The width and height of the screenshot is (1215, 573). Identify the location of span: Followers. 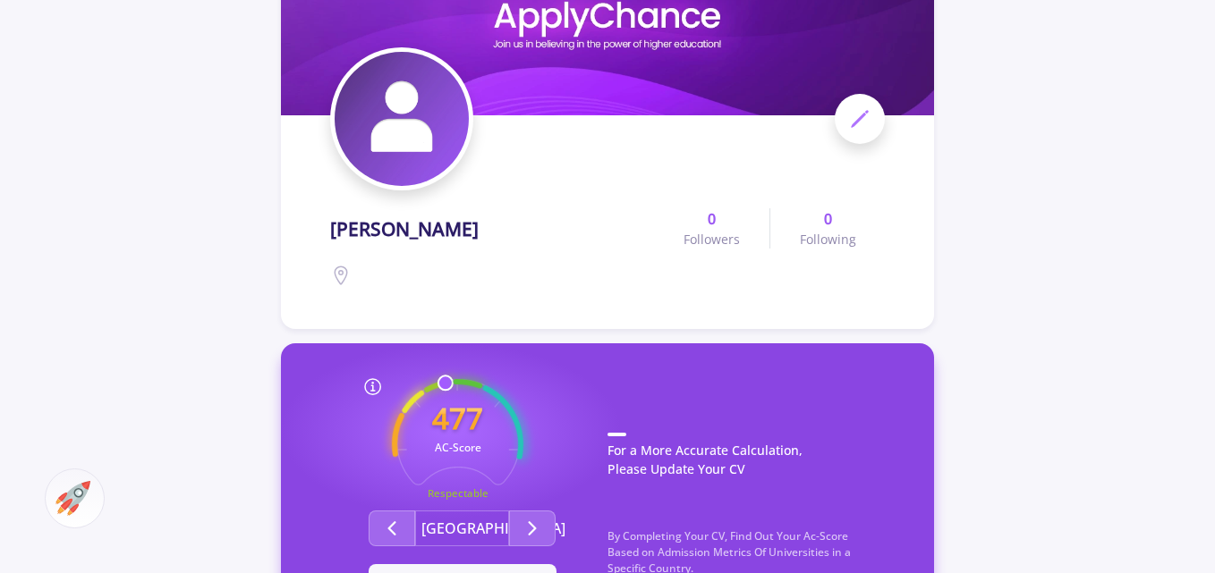
(711, 239).